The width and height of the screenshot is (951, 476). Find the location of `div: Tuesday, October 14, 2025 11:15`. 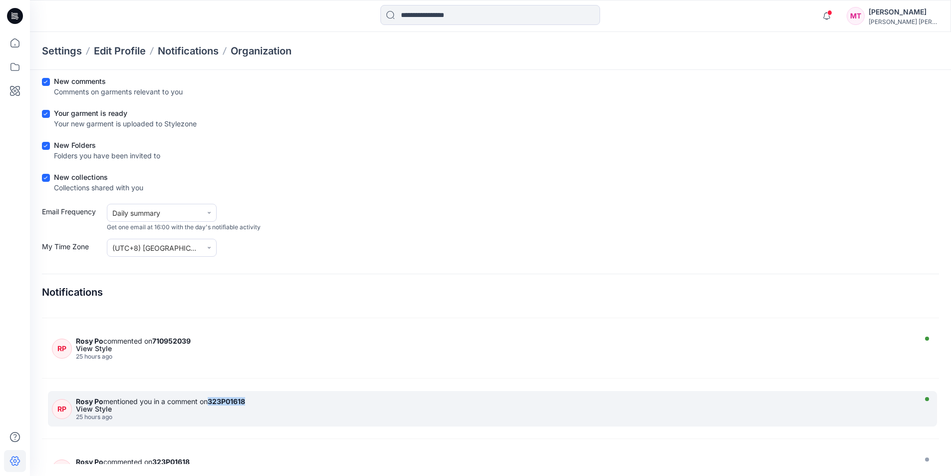

div: Tuesday, October 14, 2025 11:15 is located at coordinates (494, 417).